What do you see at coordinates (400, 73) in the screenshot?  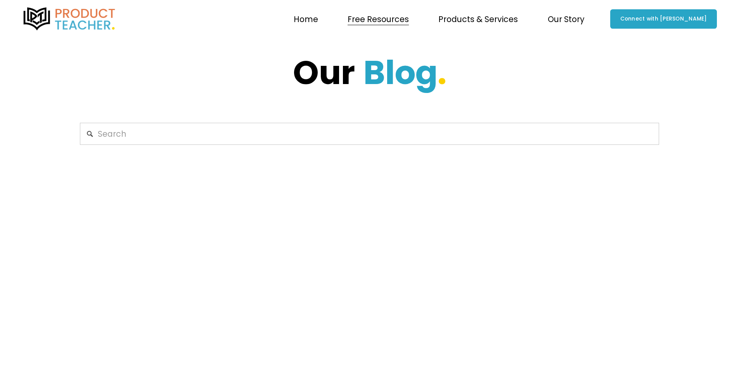 I see `strong: Blog` at bounding box center [400, 73].